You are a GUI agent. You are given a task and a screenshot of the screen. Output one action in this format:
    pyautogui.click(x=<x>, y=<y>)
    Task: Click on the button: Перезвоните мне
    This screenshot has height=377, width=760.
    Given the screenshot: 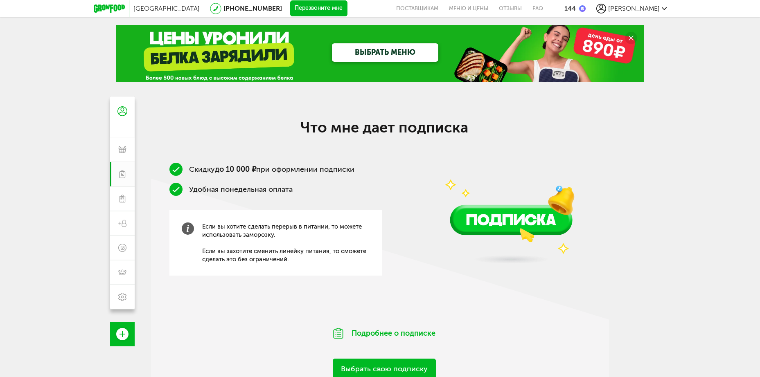 What is the action you would take?
    pyautogui.click(x=319, y=9)
    